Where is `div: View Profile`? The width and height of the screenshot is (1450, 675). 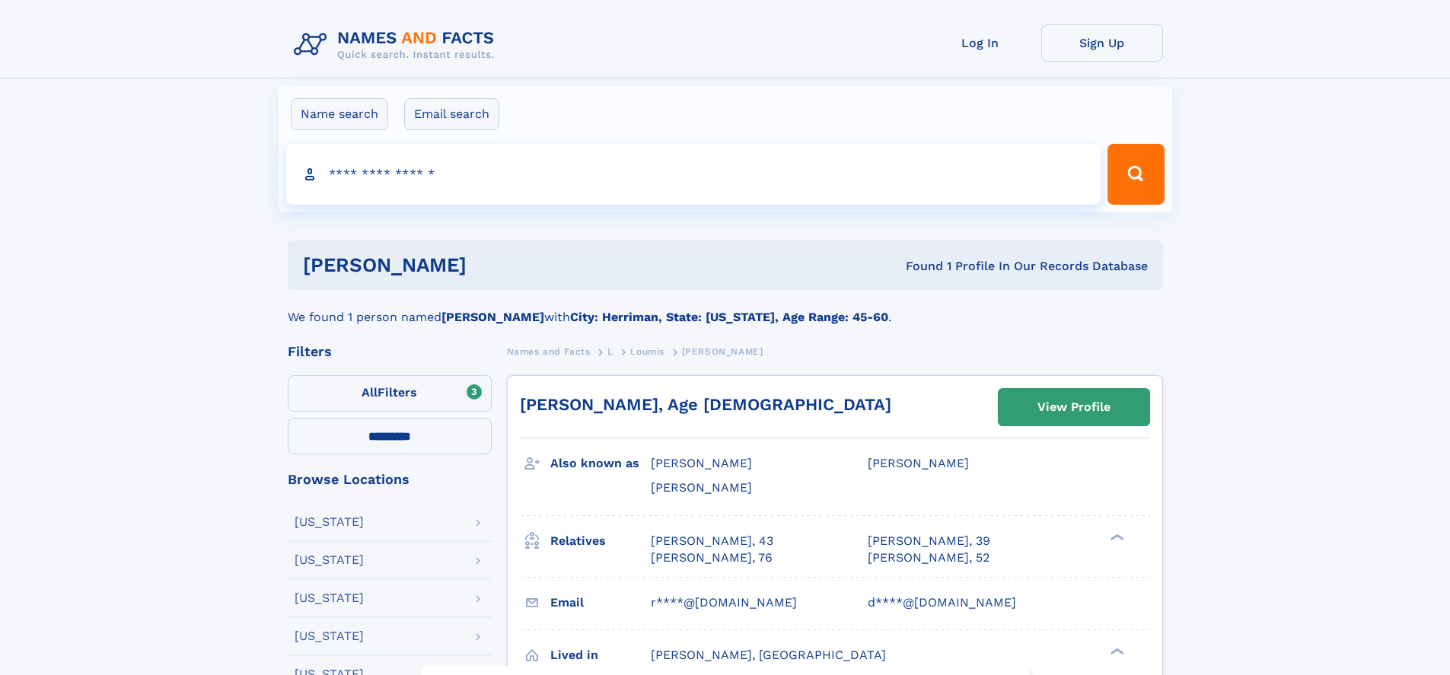 div: View Profile is located at coordinates (1074, 407).